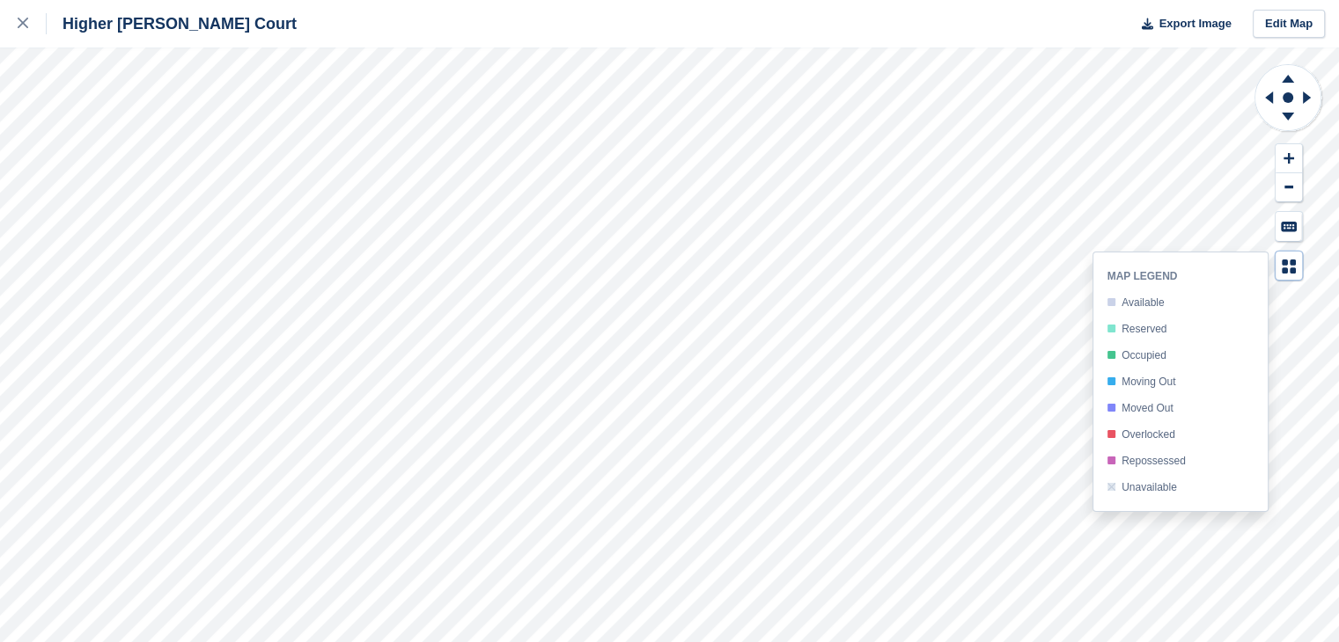 The width and height of the screenshot is (1339, 642). What do you see at coordinates (1288, 226) in the screenshot?
I see `button: Keyboard Shortcuts` at bounding box center [1288, 226].